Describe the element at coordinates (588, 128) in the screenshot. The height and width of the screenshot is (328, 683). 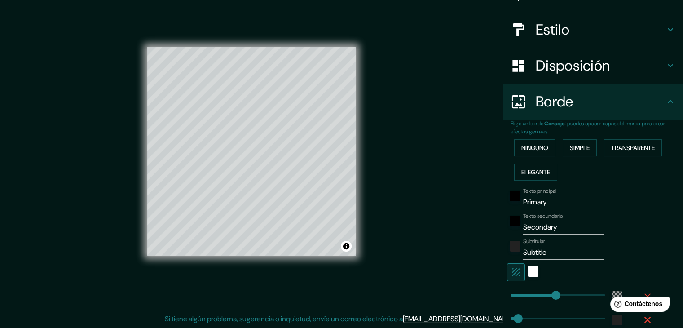
I see `font: : puedes opacar capas del marco para crear efectos geniales.` at that location.